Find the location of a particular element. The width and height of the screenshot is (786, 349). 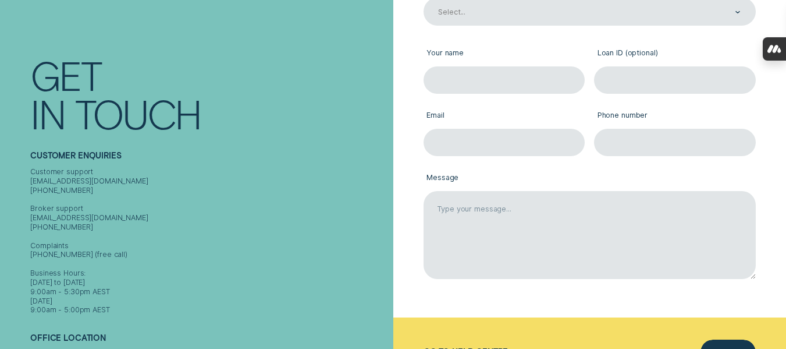

div: In is located at coordinates (48, 113).